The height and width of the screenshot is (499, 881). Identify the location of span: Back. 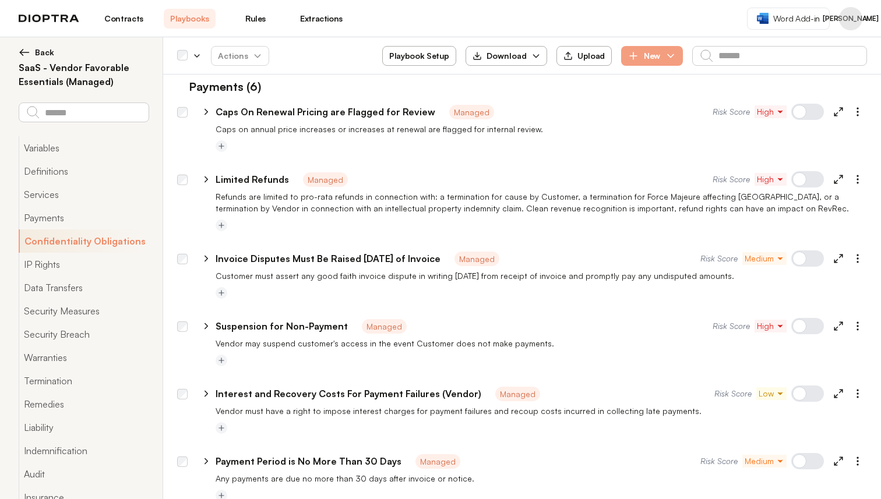
(44, 52).